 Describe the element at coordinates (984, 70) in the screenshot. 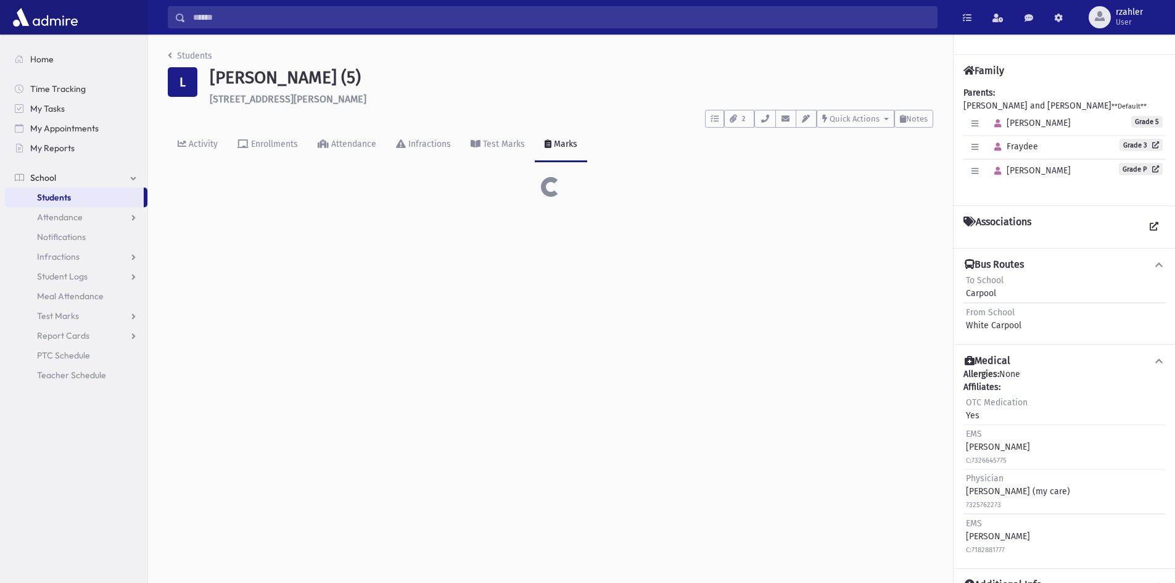

I see `h4: Family` at that location.